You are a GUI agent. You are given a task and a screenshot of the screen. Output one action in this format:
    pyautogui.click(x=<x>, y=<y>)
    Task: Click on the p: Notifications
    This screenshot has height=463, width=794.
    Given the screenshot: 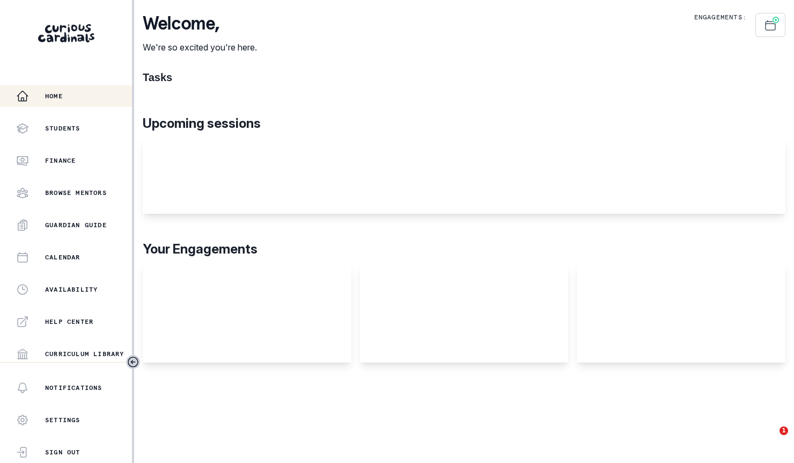 What is the action you would take?
    pyautogui.click(x=74, y=388)
    